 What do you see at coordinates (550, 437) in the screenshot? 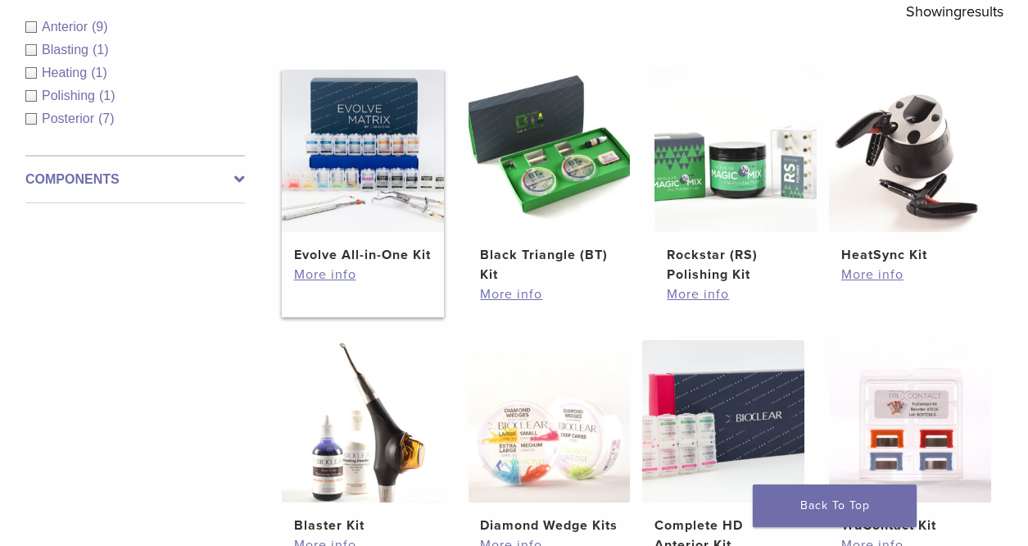
I see `a: Diamond Wedge KitsDiamond Wedge Kits` at bounding box center [550, 437].